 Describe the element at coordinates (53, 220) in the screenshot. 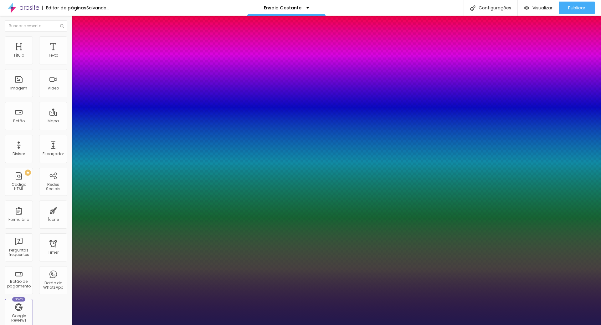

I see `div: Ícone` at that location.